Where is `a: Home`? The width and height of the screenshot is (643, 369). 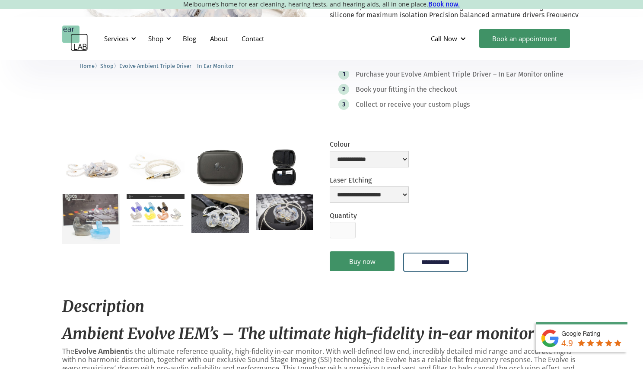 a: Home is located at coordinates (87, 65).